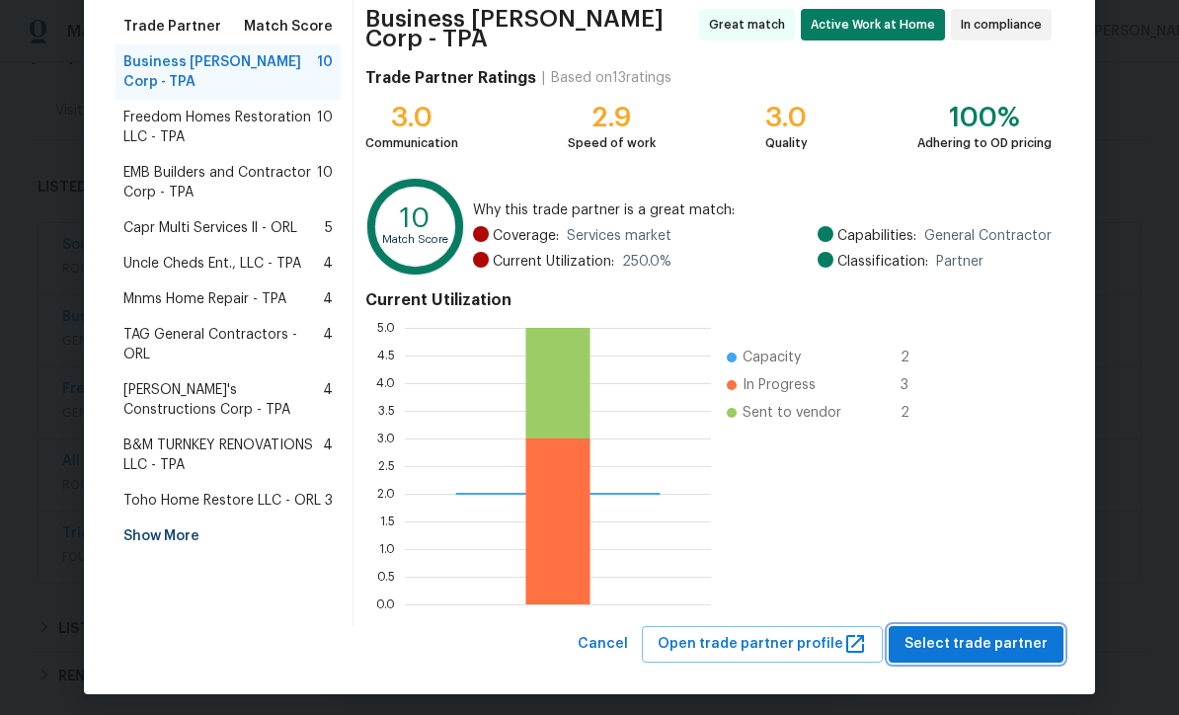 The image size is (1179, 715). What do you see at coordinates (329, 228) in the screenshot?
I see `span: 5` at bounding box center [329, 228].